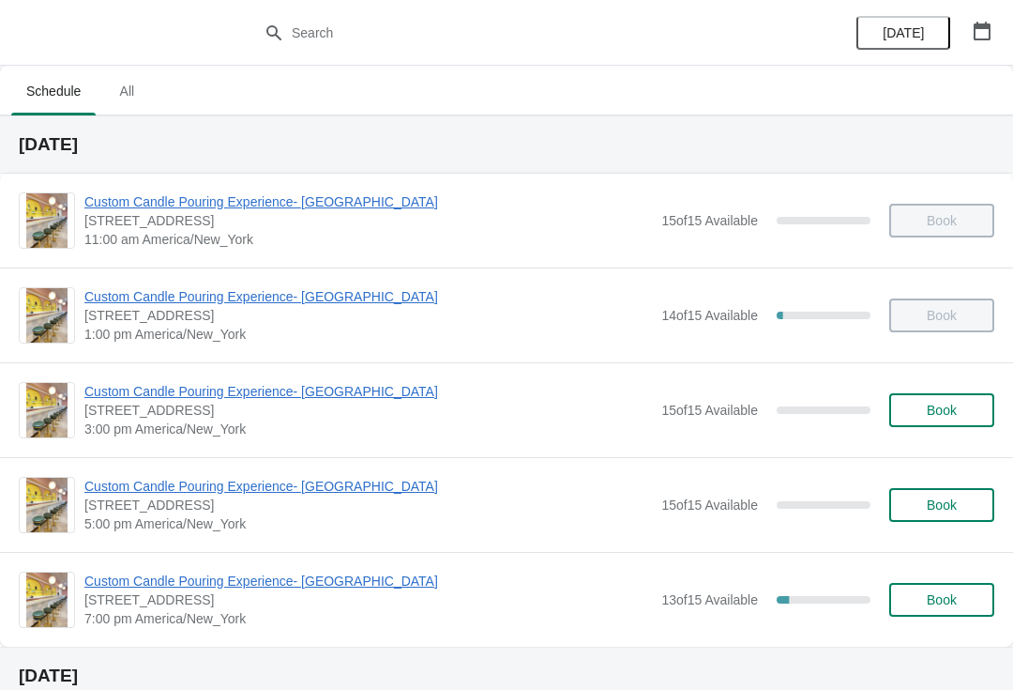 The width and height of the screenshot is (1013, 690). I want to click on span: 3:00 pm America/New_York, so click(368, 429).